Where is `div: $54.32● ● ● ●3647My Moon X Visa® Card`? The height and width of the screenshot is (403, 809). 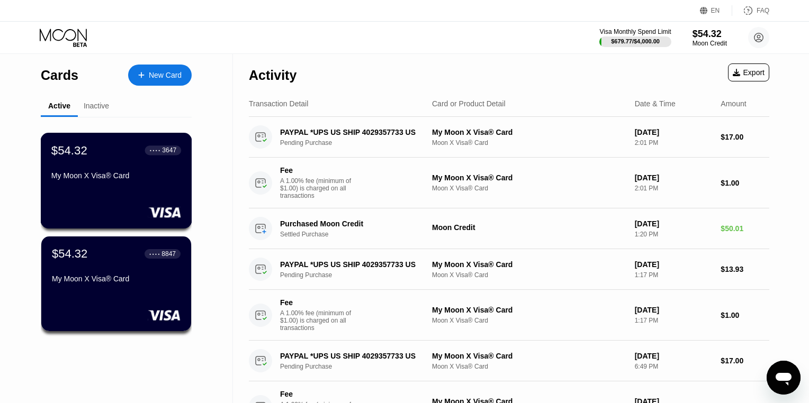
div: $54.32● ● ● ●3647My Moon X Visa® Card is located at coordinates (116, 181).